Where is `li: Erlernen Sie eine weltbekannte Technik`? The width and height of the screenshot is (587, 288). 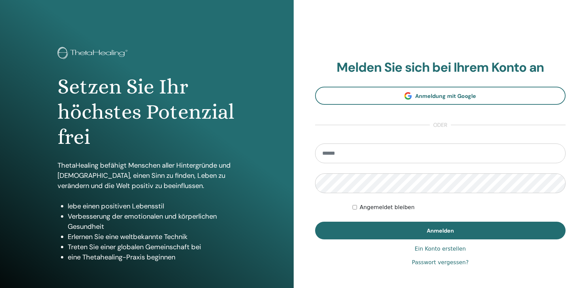
li: Erlernen Sie eine weltbekannte Technik is located at coordinates (152, 237).